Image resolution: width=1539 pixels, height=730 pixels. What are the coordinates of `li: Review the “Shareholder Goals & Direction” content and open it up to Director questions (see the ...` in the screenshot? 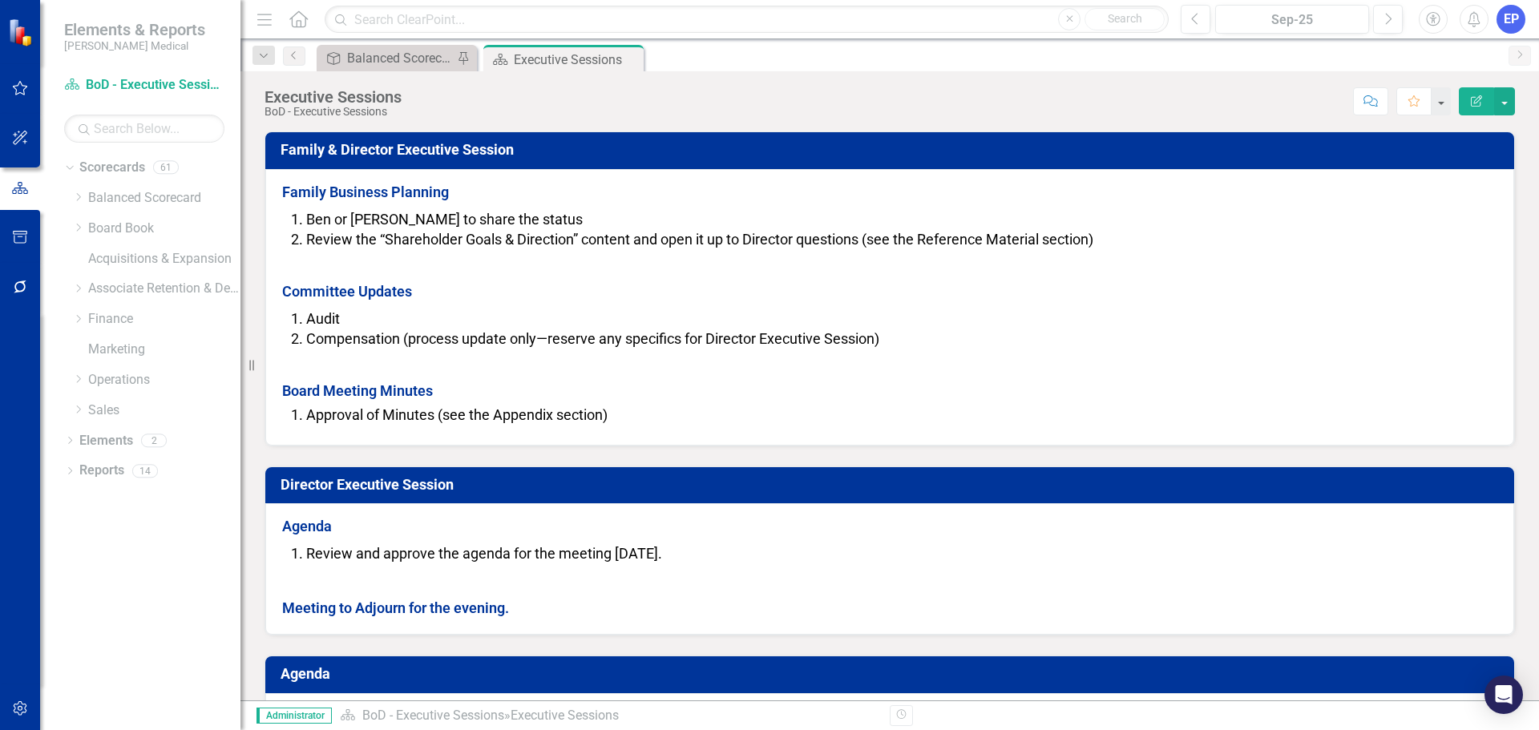 It's located at (902, 240).